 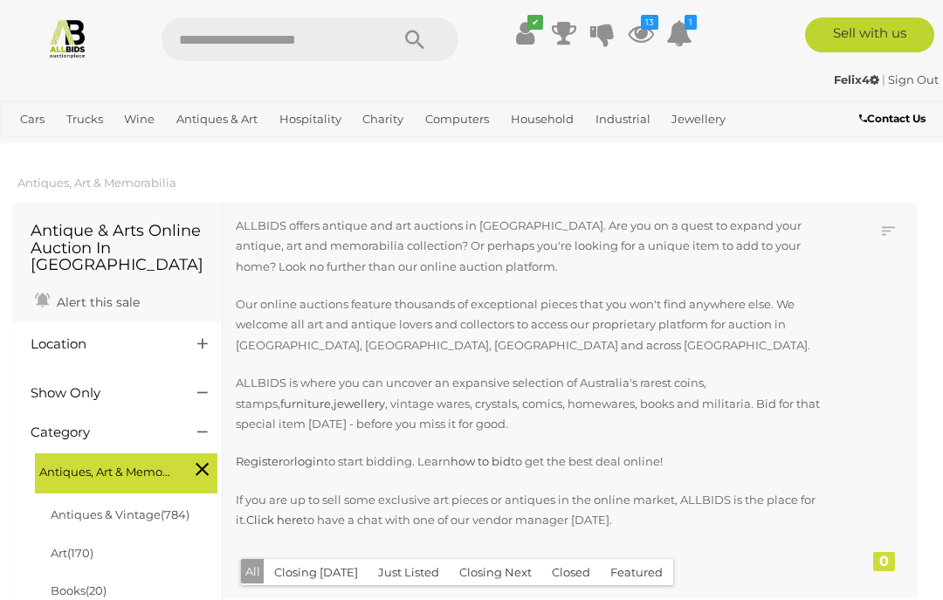 I want to click on a: login, so click(x=309, y=461).